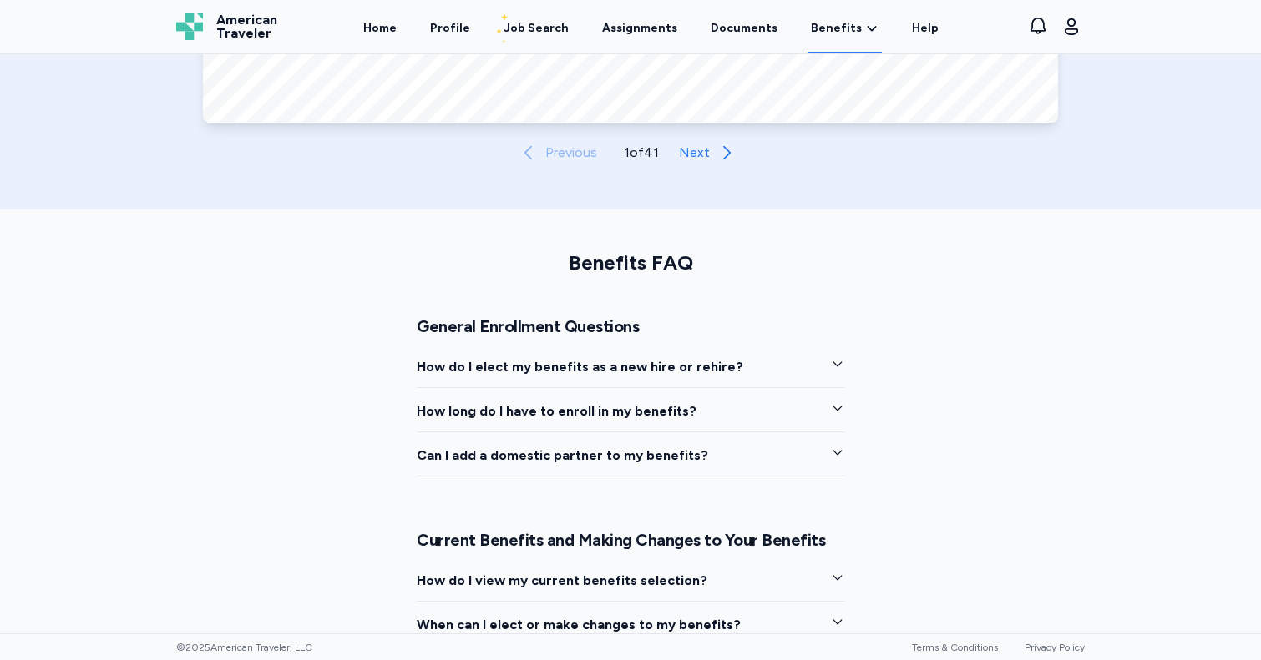  What do you see at coordinates (630, 540) in the screenshot?
I see `h2: Current Benefits and Making Changes to Your Benefits` at bounding box center [630, 540].